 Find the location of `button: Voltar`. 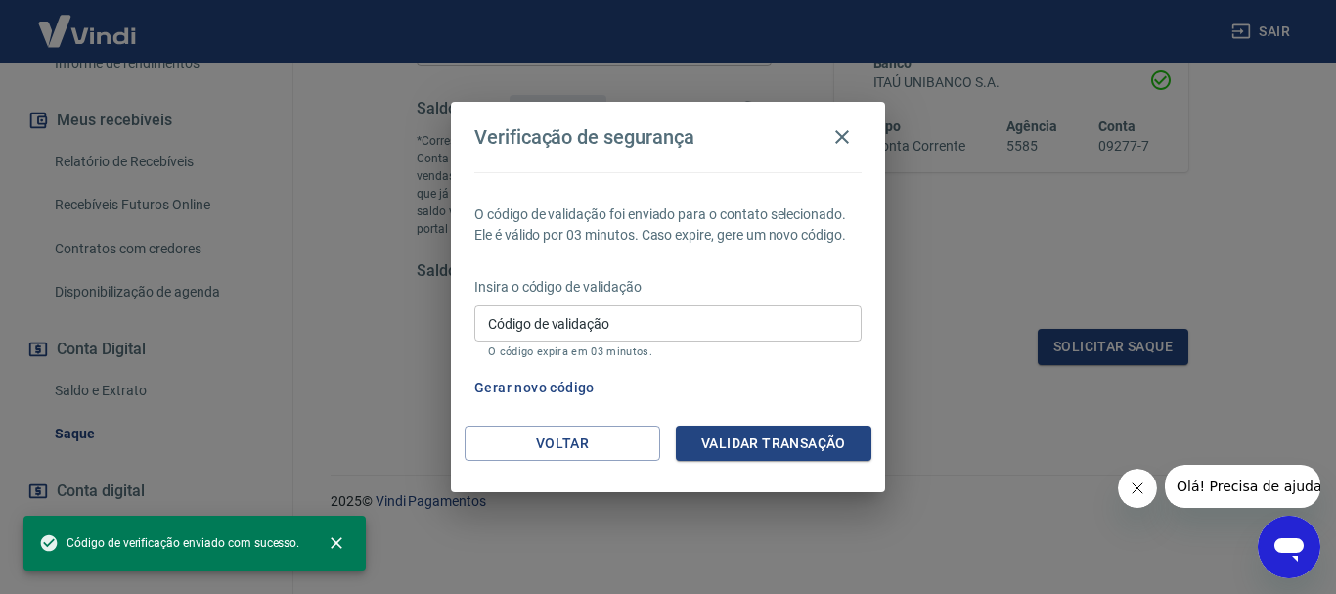

button: Voltar is located at coordinates (562, 443).